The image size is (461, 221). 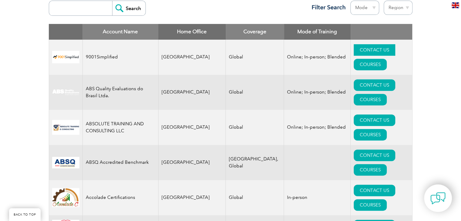 What do you see at coordinates (66, 93) in the screenshot?
I see `img: c92924ac-d9bc-ea11-a814-000d3a79823d-logo.jpg` at bounding box center [66, 93].